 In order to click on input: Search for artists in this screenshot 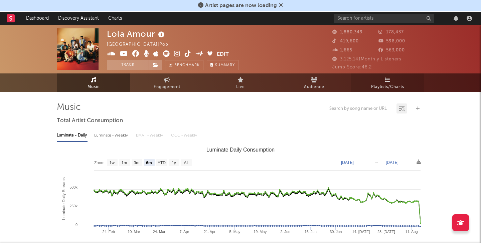, I will do `click(384, 18)`.